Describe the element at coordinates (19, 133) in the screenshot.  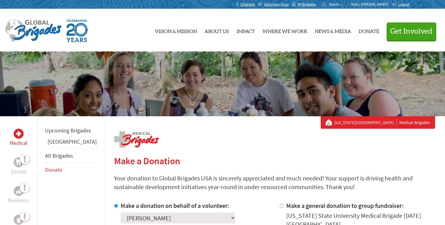
I see `img: Medical` at that location.